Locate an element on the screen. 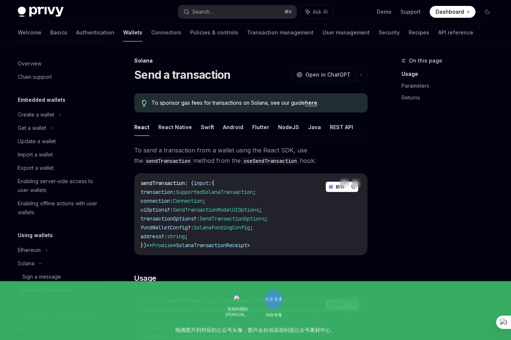  a: Welcome is located at coordinates (30, 33).